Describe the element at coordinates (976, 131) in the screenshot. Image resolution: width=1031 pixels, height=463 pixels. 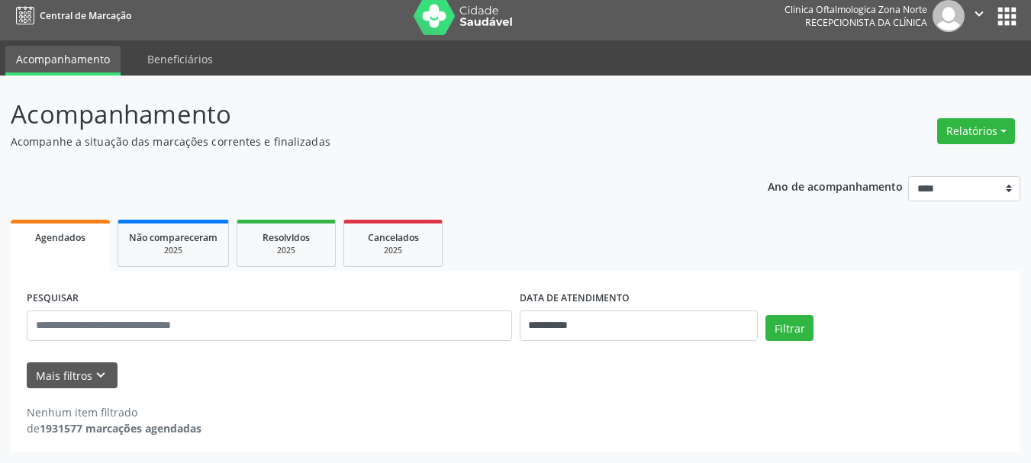
I see `button: Relatórios` at that location.